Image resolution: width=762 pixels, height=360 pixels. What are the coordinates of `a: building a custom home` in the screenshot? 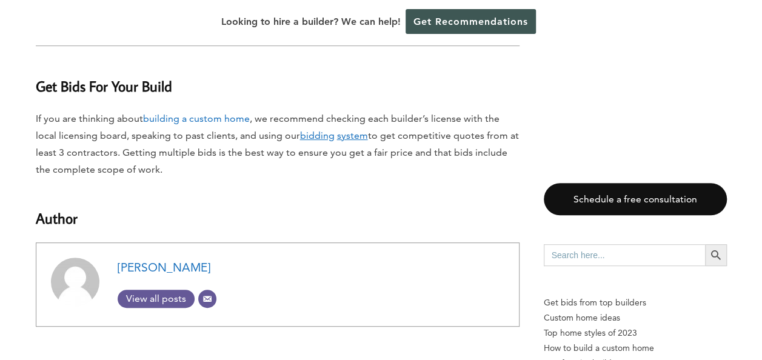 It's located at (197, 118).